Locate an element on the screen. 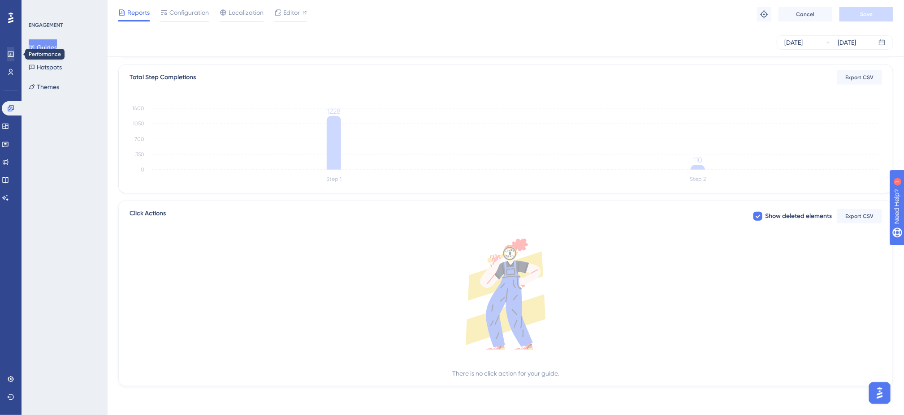  tspan: 1228 is located at coordinates (334, 111).